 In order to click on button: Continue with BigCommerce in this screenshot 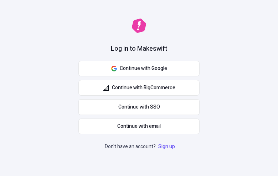, I will do `click(139, 88)`.